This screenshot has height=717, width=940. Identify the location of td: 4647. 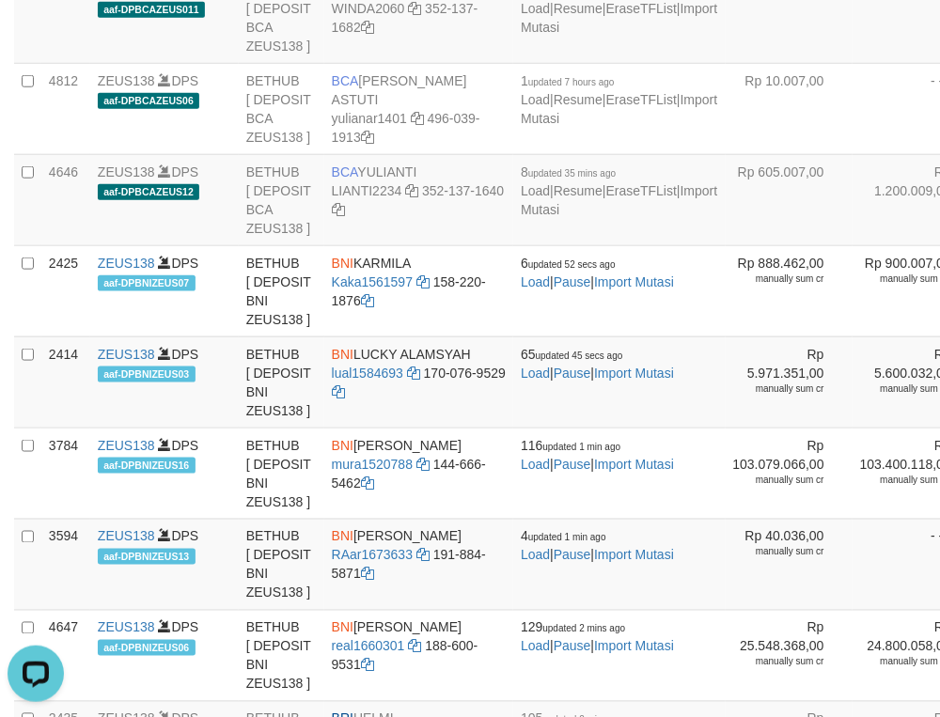
(66, 655).